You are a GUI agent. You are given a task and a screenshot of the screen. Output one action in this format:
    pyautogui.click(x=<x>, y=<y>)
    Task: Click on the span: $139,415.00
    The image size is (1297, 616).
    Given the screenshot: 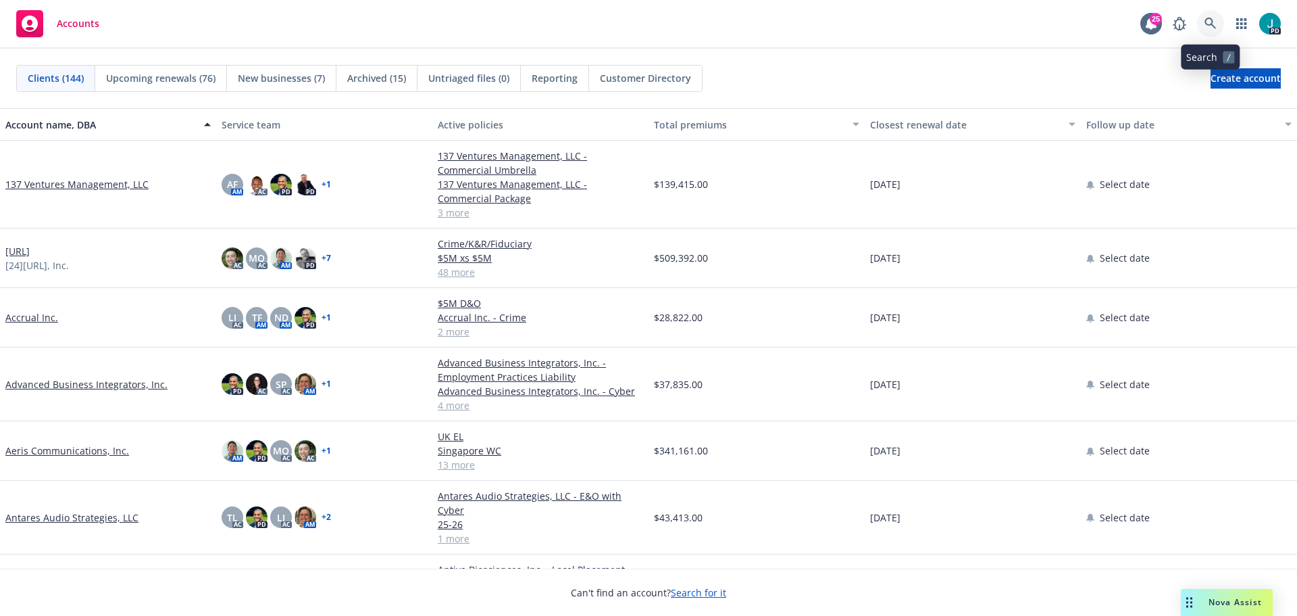 What is the action you would take?
    pyautogui.click(x=681, y=184)
    